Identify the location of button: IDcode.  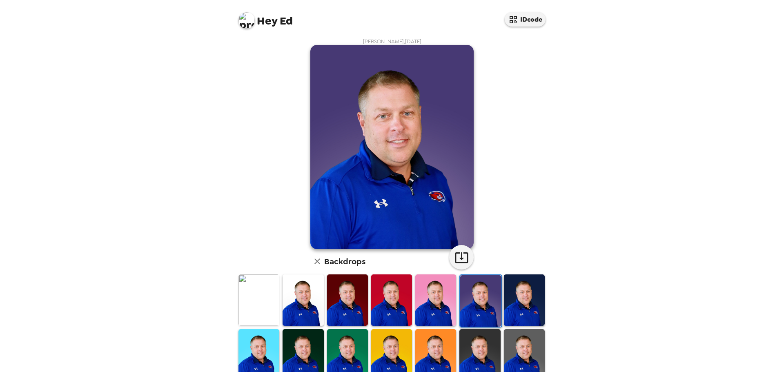
(525, 19).